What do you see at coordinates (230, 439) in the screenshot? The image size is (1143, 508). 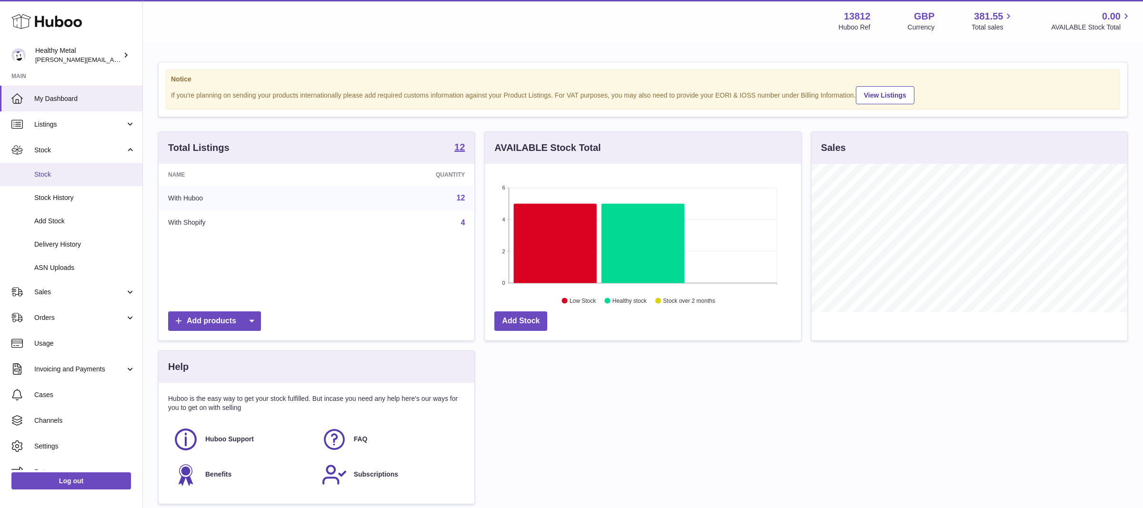 I see `span: Huboo Support` at bounding box center [230, 439].